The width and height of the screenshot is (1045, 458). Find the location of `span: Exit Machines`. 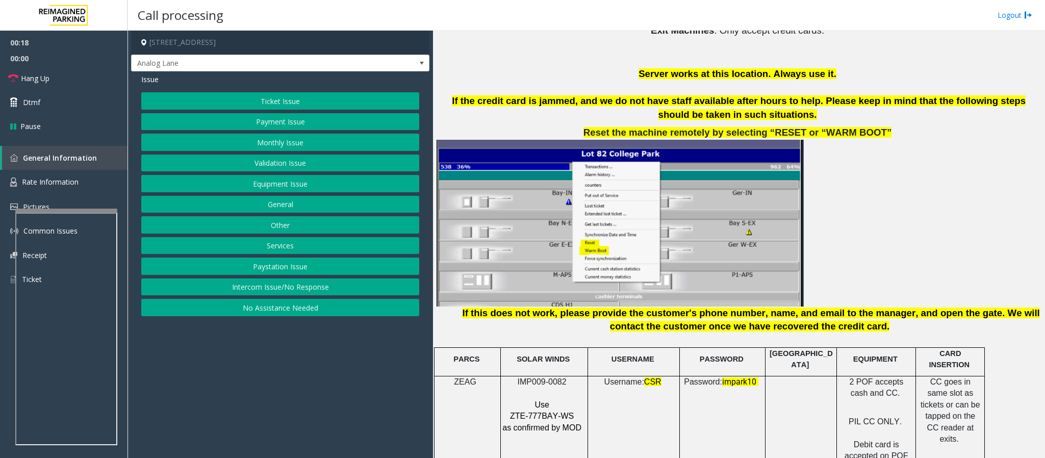

span: Exit Machines is located at coordinates (682, 30).